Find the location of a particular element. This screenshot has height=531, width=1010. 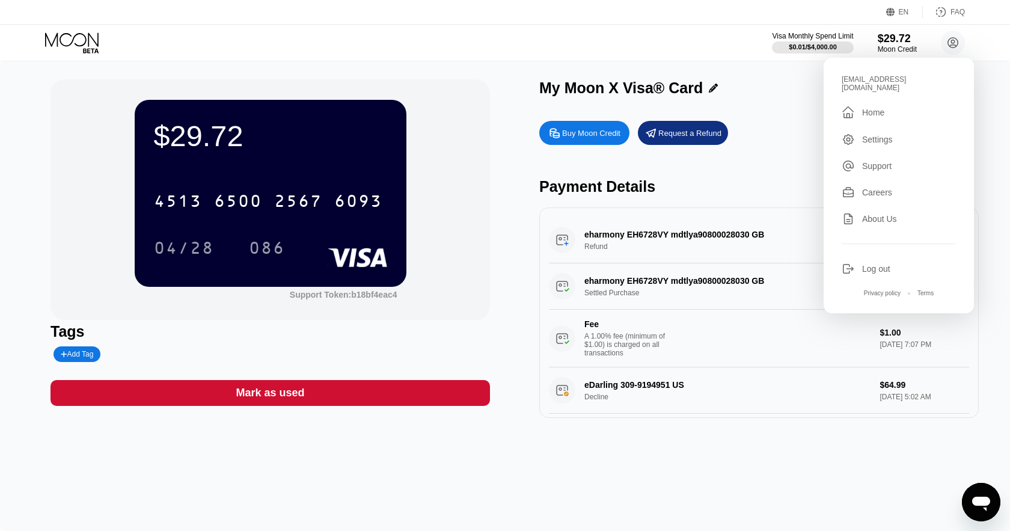

div: Visa Monthly Spend Limit$0.01/$4,000.00 is located at coordinates (813, 43).